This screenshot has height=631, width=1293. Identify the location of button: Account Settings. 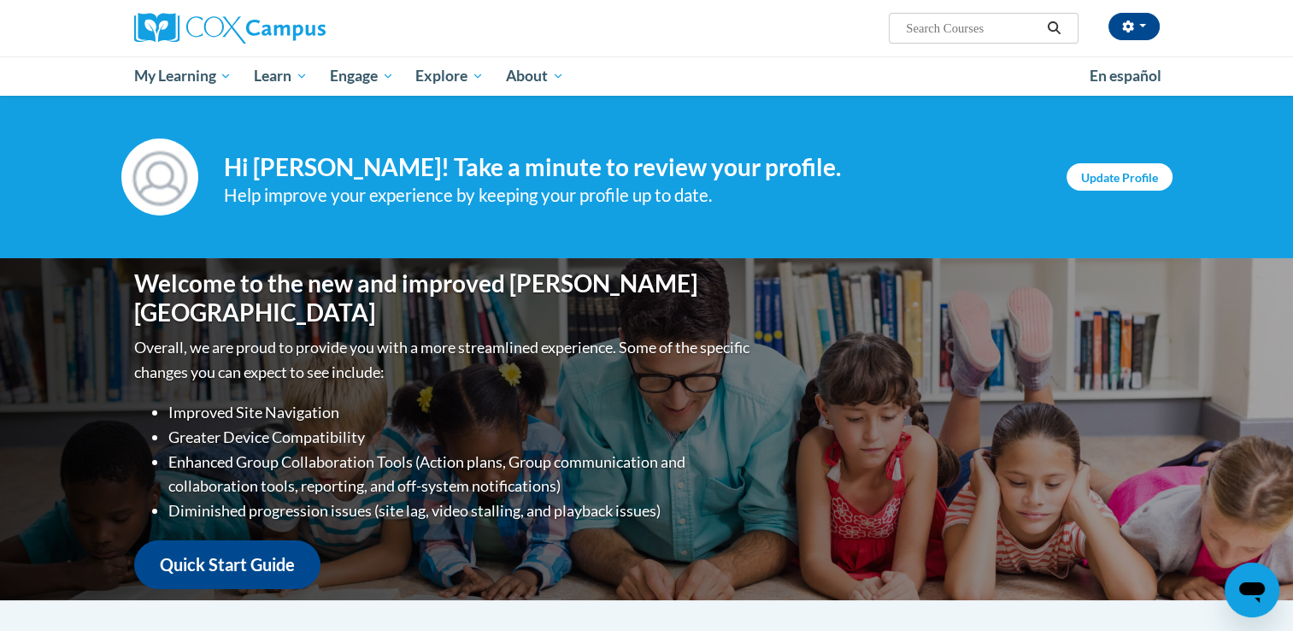
(1134, 26).